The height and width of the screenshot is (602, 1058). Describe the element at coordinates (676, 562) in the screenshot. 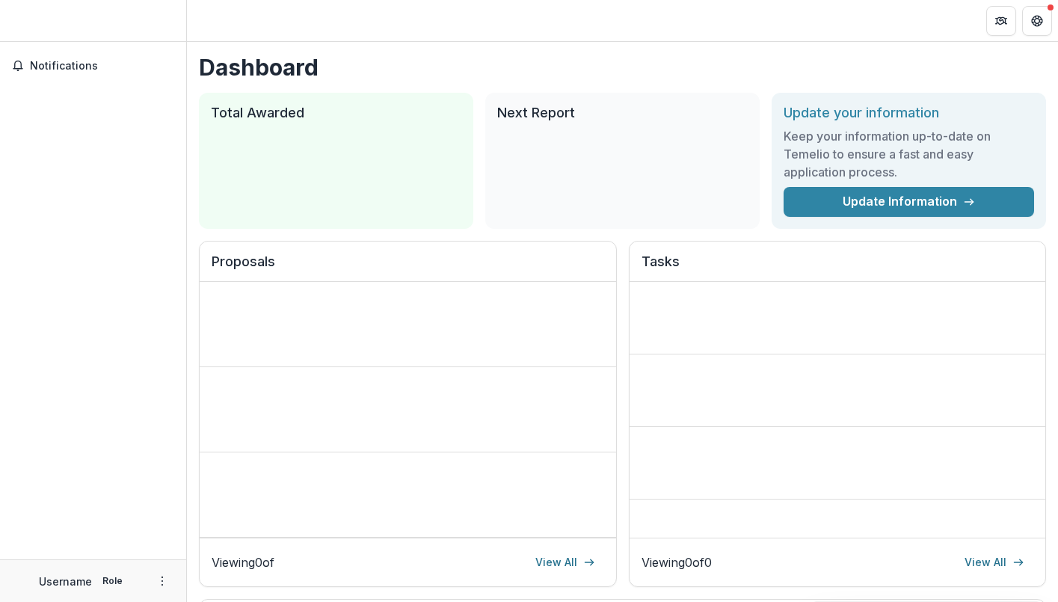

I see `p: Viewing 0 of 0` at that location.